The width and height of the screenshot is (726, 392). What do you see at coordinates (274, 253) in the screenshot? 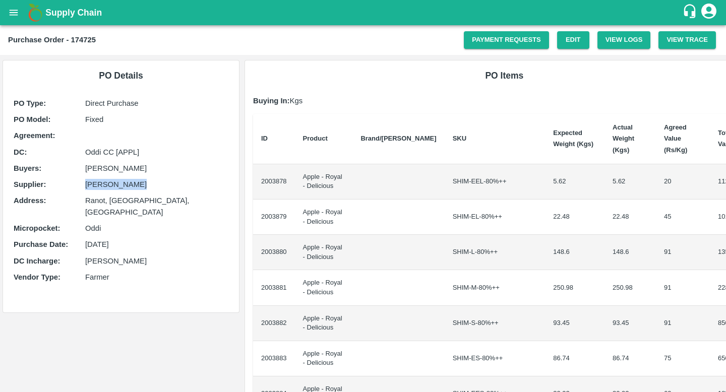
I see `td: 2003880` at bounding box center [274, 253].